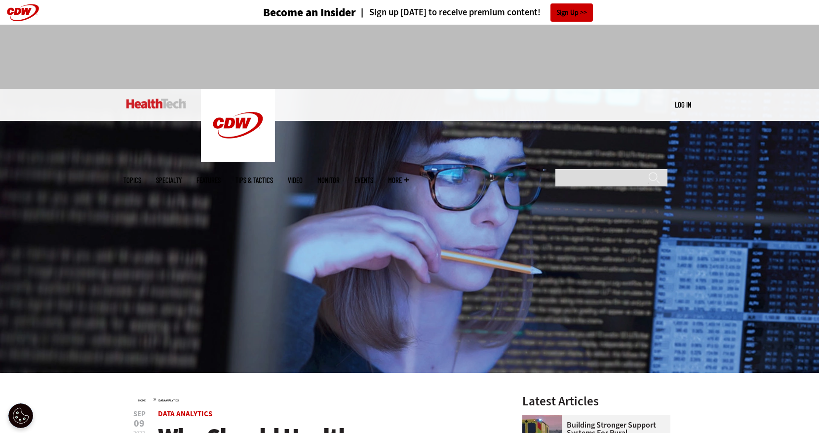 Image resolution: width=819 pixels, height=433 pixels. Describe the element at coordinates (291, 12) in the screenshot. I see `a: Become an Insider` at that location.